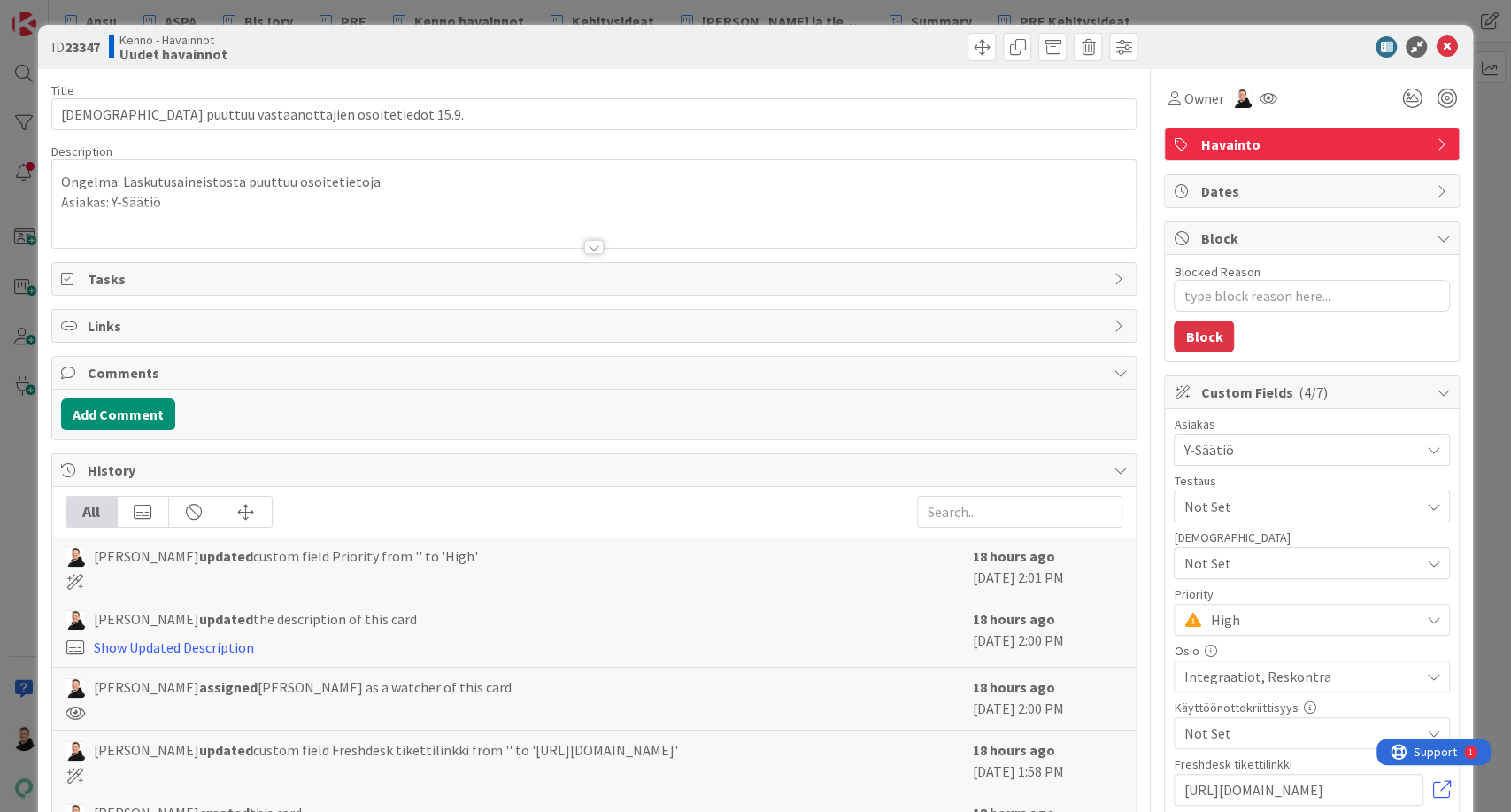 The height and width of the screenshot is (812, 1511). I want to click on span: Y-Säätiö, so click(1301, 449).